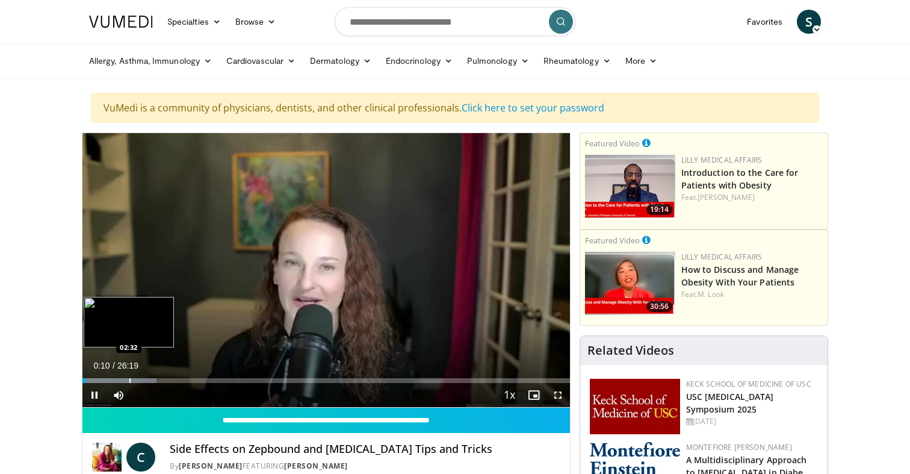  What do you see at coordinates (749, 384) in the screenshot?
I see `a: Keck School of Medicine of USC` at bounding box center [749, 384].